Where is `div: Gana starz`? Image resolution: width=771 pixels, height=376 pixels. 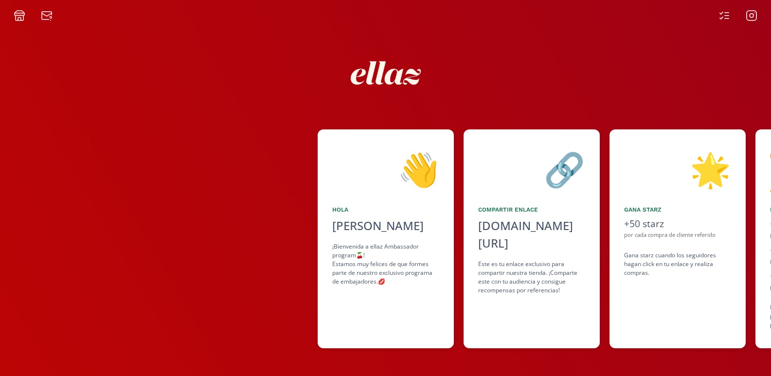 div: Gana starz is located at coordinates (677, 210).